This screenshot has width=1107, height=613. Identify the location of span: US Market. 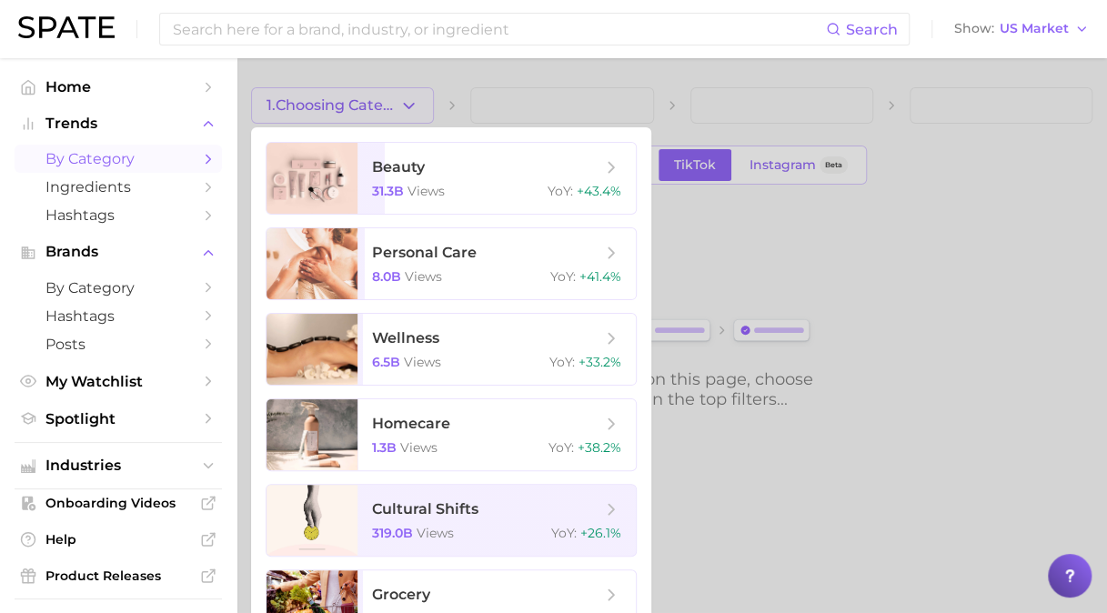
(1034, 28).